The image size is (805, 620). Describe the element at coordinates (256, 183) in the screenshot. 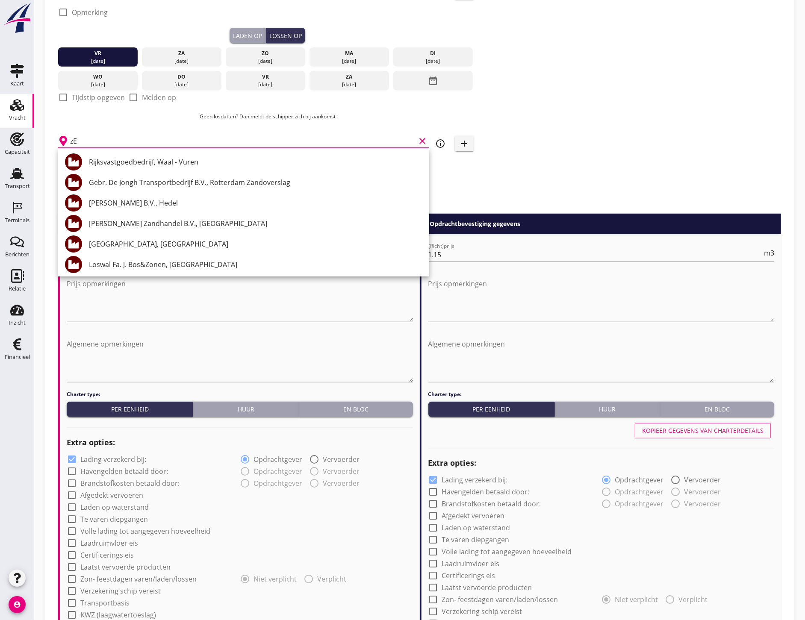

I see `div: Gebr. De Jongh Transportbedrijf B.V., Rotterdam Zandoverslag` at that location.